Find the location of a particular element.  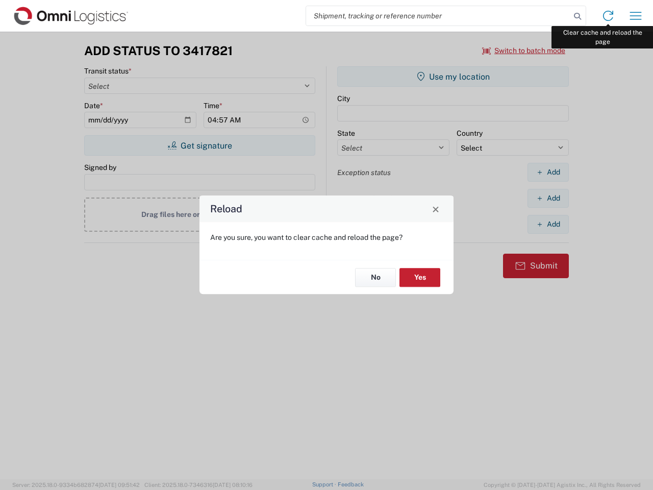

button: Yes is located at coordinates (420, 277).